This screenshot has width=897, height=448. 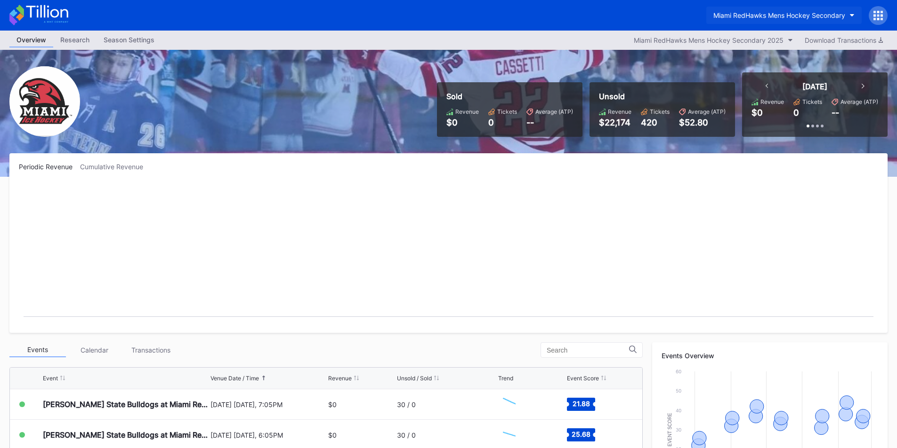 What do you see at coordinates (31, 40) in the screenshot?
I see `div: Overview` at bounding box center [31, 40].